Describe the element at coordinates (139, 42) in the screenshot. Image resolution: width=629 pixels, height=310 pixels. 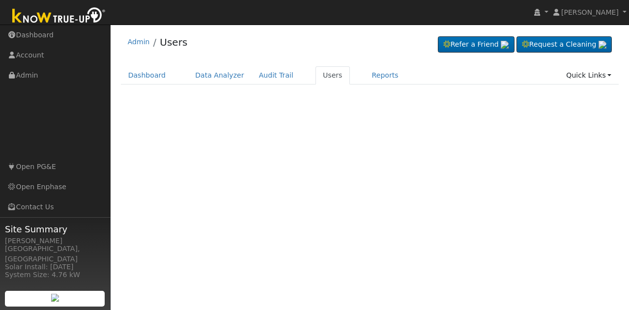
I see `a: Admin` at that location.